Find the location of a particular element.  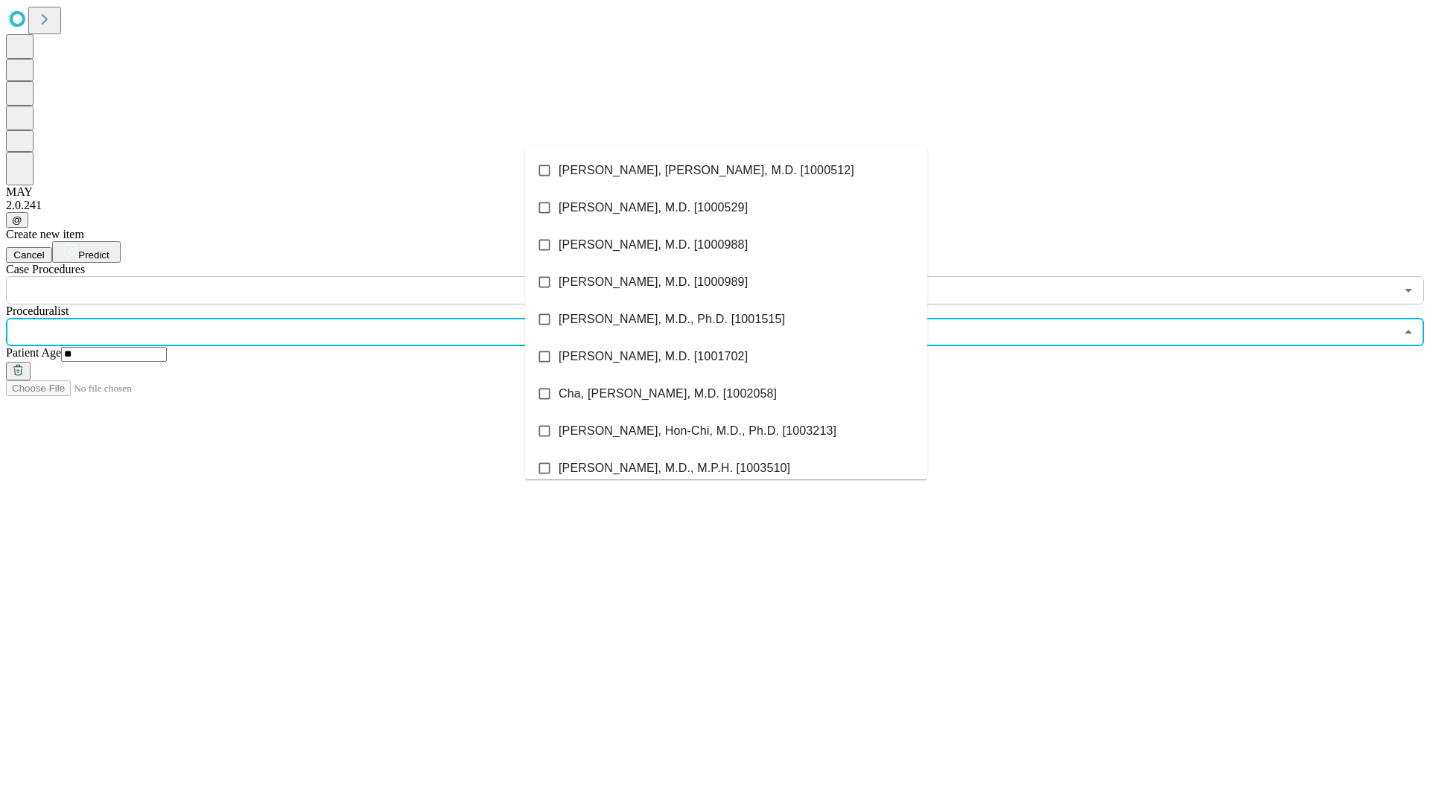

span: Scheduled Procedure is located at coordinates (45, 269).